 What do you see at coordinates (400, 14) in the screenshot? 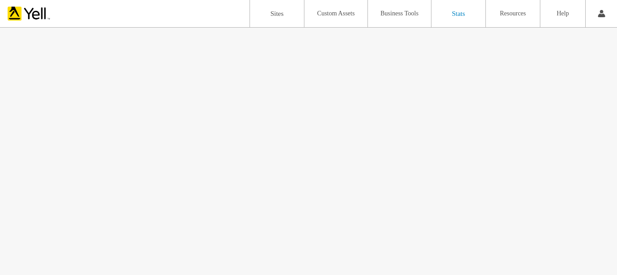
I see `label: Business Tools` at bounding box center [400, 14].